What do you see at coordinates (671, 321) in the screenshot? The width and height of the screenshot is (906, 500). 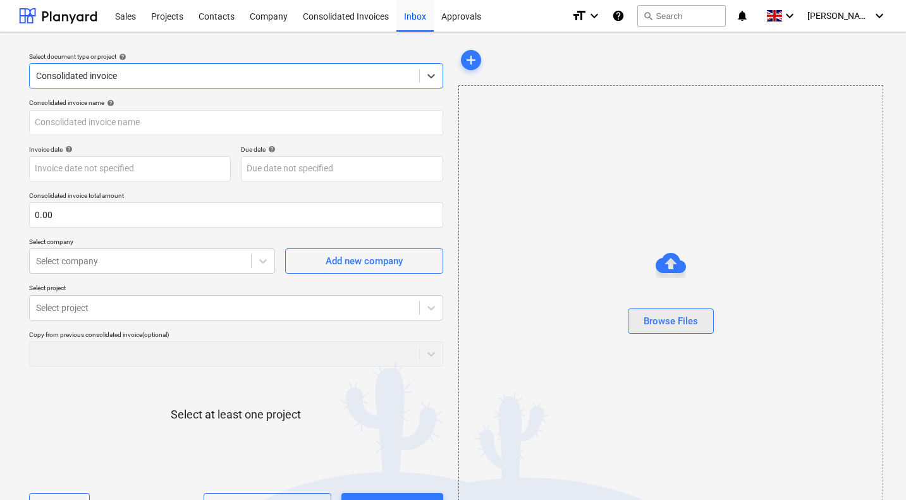 I see `button: Browse Files` at bounding box center [671, 321].